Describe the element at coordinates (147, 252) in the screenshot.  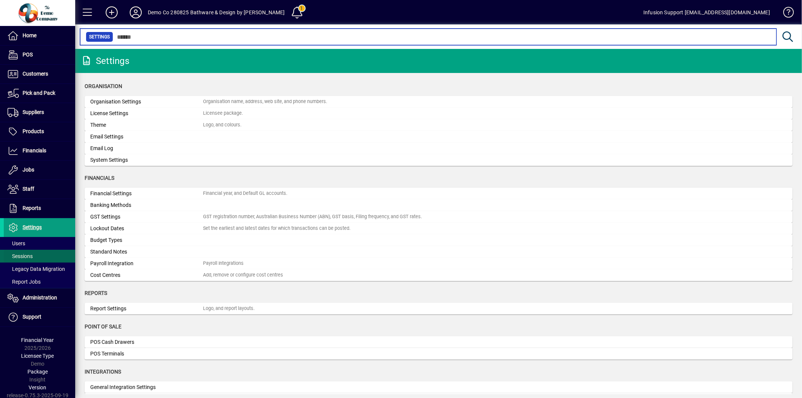
I see `div: Standard Notes` at that location.